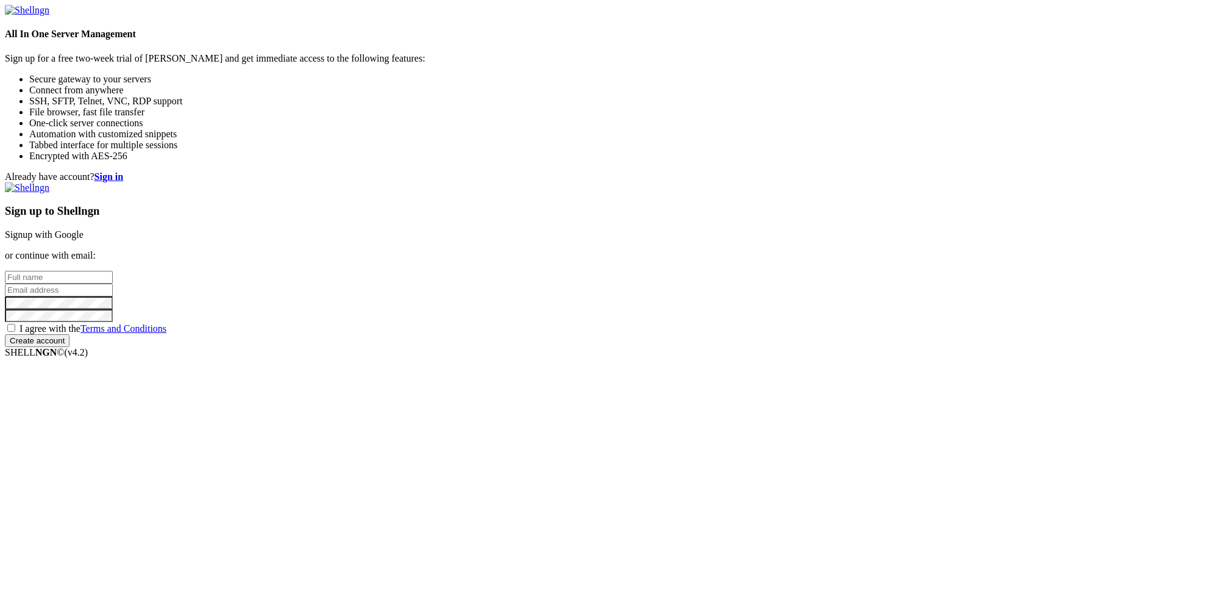  Describe the element at coordinates (622, 112) in the screenshot. I see `li: File browser, fast file transfer` at that location.